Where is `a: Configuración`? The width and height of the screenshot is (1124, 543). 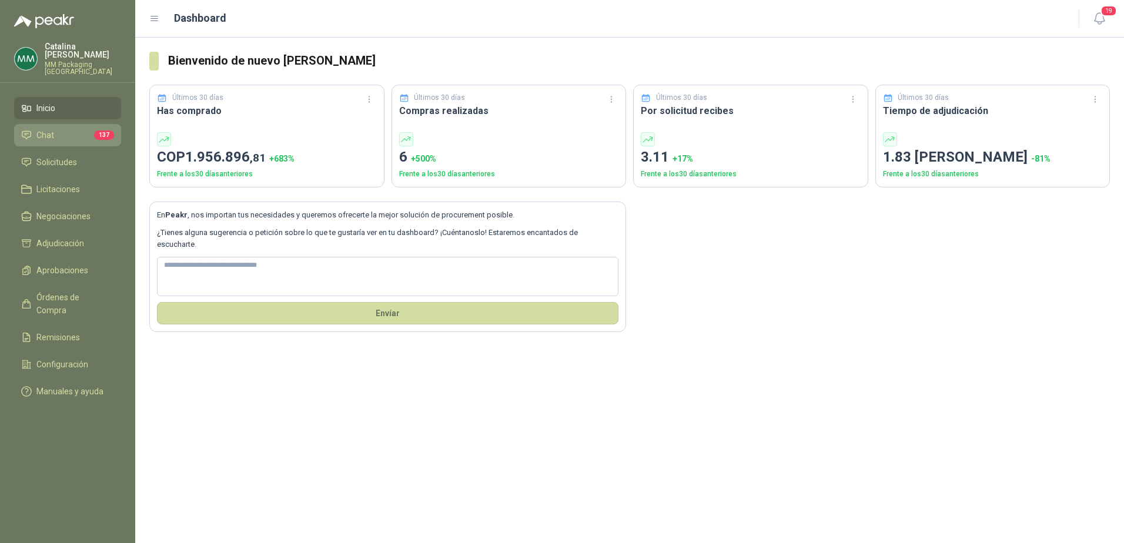
a: Configuración is located at coordinates (68, 364).